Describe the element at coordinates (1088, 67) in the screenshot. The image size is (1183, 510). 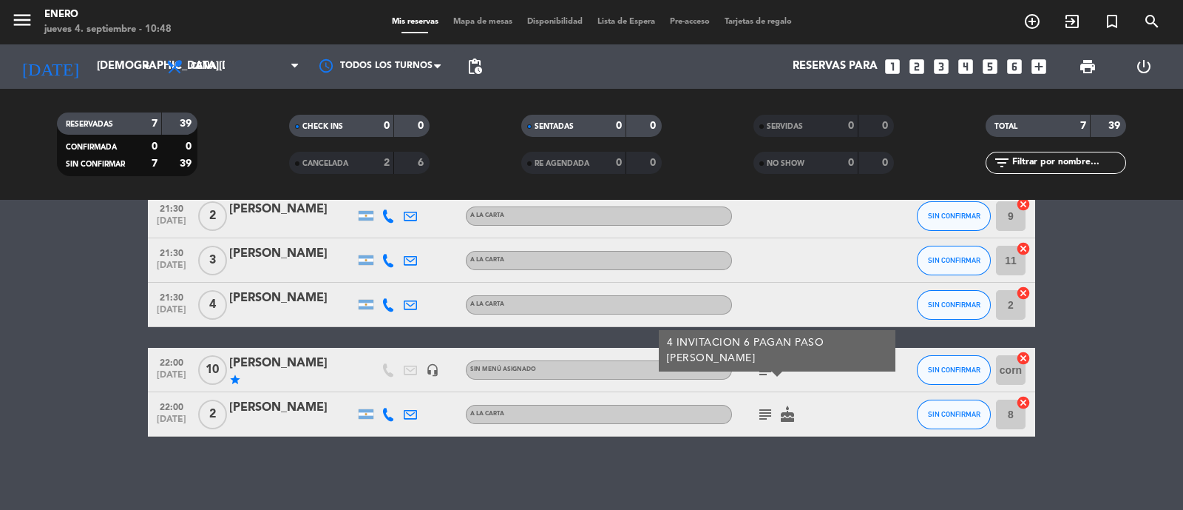
I see `span: print` at that location.